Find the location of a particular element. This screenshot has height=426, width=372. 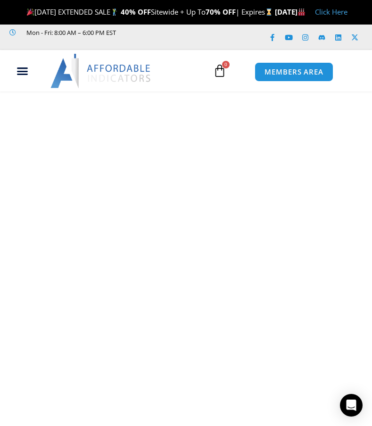

span: 0 is located at coordinates (226, 65).